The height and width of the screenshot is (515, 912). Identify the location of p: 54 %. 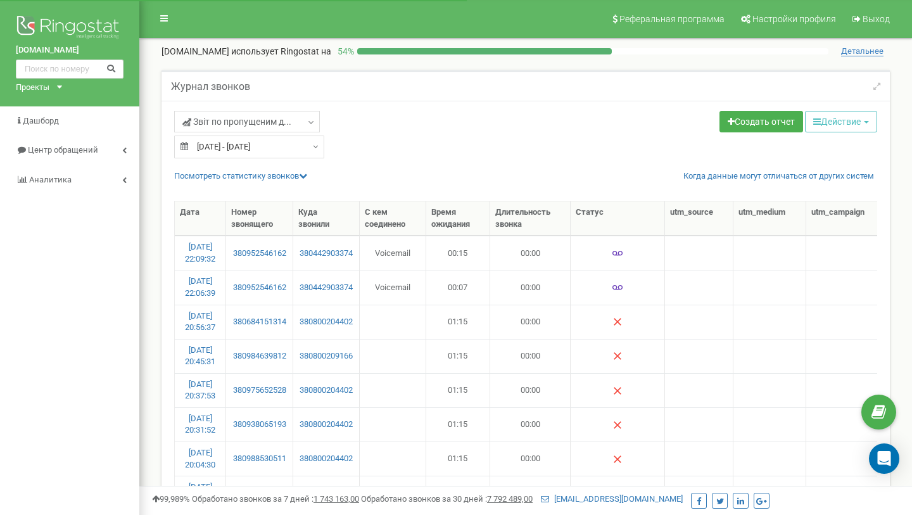
(344, 51).